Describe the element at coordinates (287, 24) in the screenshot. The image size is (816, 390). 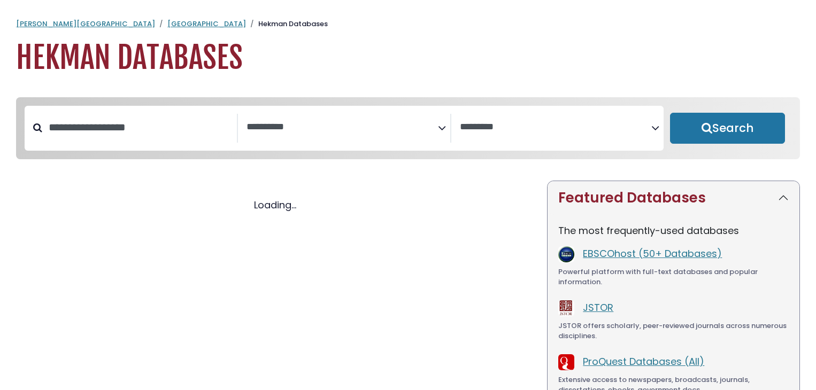
I see `li: Hekman Databases` at that location.